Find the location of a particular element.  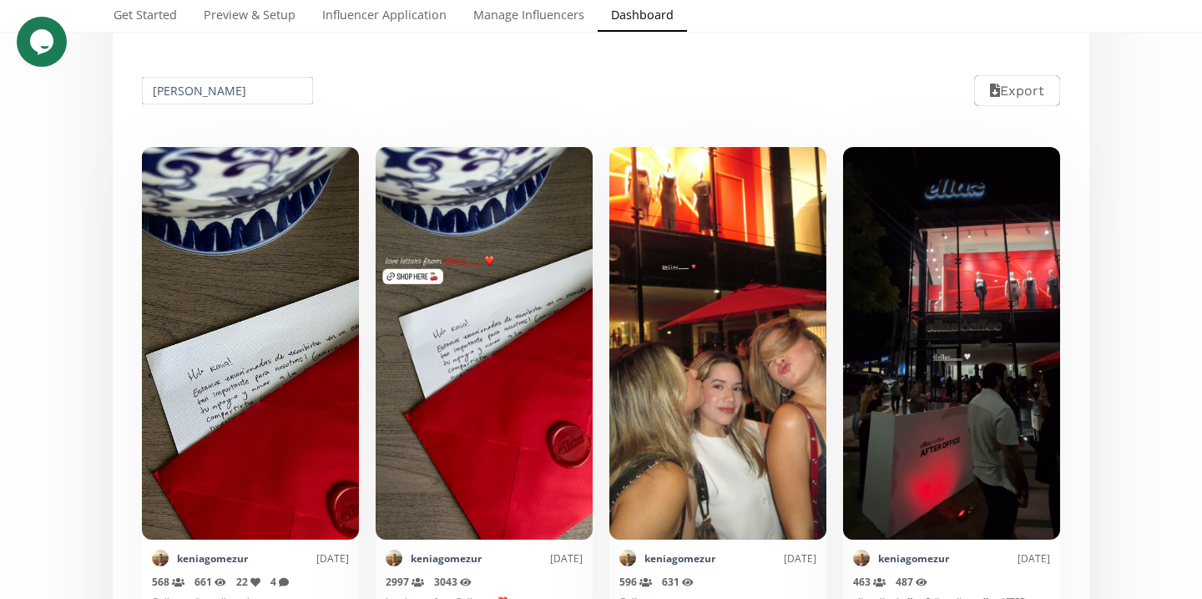

span: 568 is located at coordinates (168, 581).